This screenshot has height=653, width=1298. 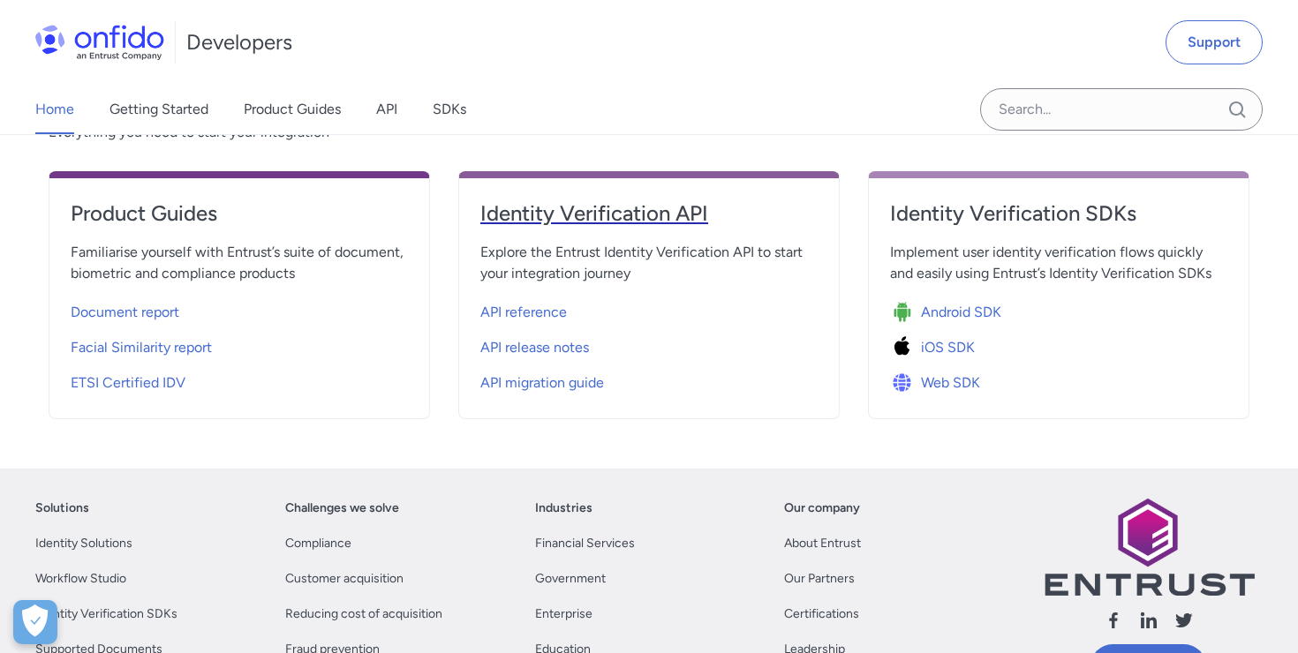 I want to click on a: Home, so click(x=55, y=109).